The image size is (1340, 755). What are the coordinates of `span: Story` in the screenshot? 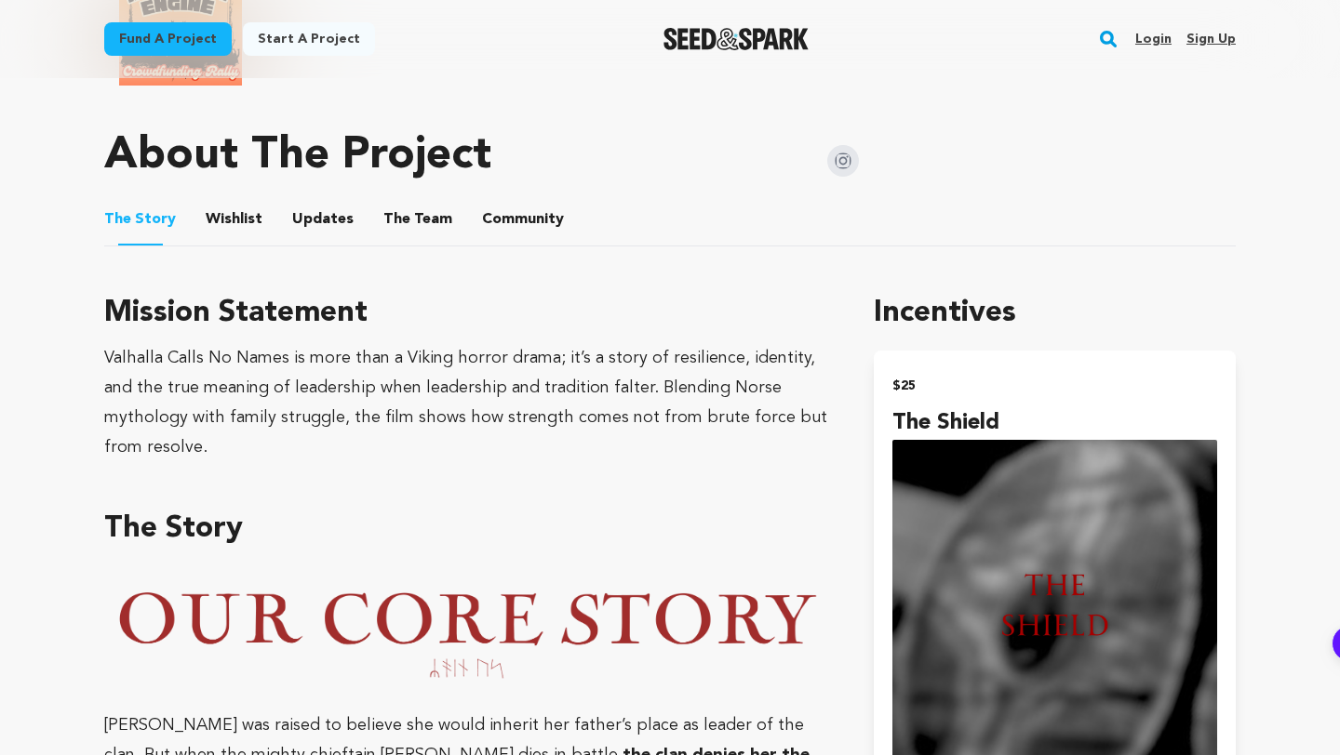 It's located at (140, 220).